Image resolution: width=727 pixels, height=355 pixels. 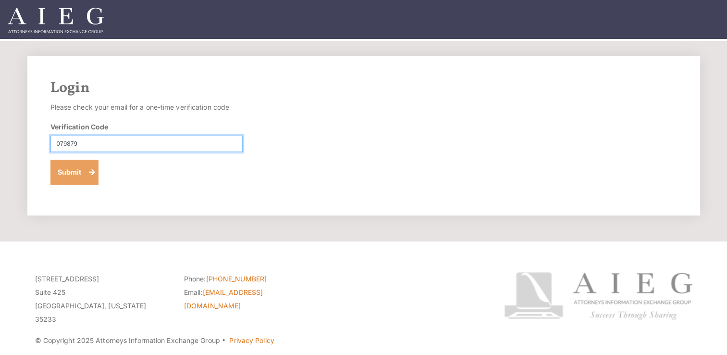 What do you see at coordinates (251, 340) in the screenshot?
I see `a: Privacy Policy` at bounding box center [251, 340].